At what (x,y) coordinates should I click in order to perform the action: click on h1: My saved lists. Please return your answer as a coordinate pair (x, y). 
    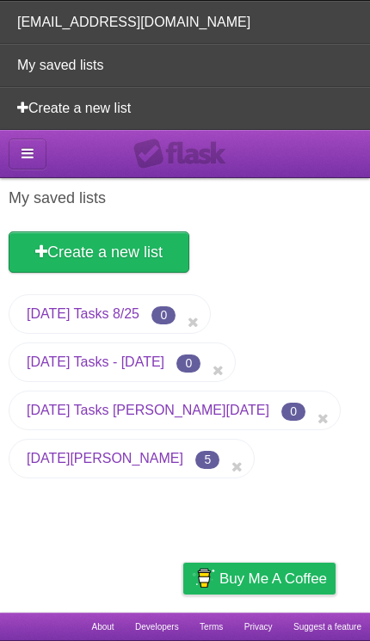
    Looking at the image, I should click on (185, 198).